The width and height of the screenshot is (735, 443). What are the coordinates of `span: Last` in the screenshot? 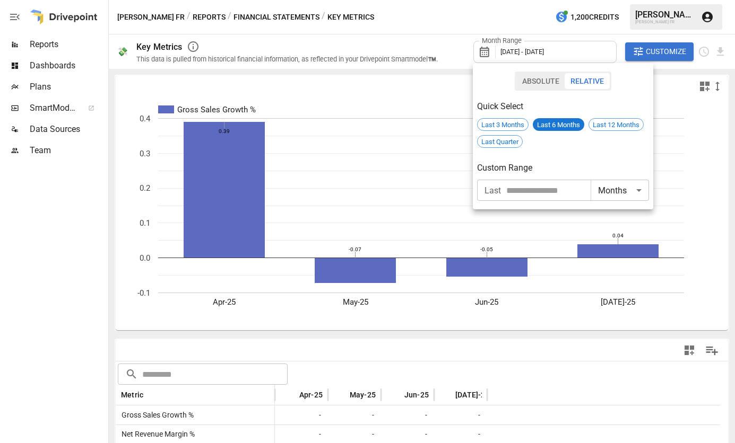 It's located at (492, 190).